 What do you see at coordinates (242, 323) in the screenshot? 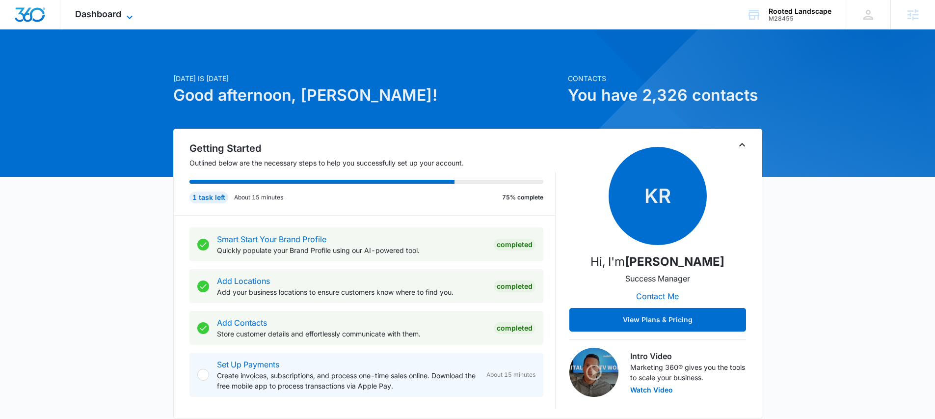
I see `a: Add Contacts` at bounding box center [242, 323].